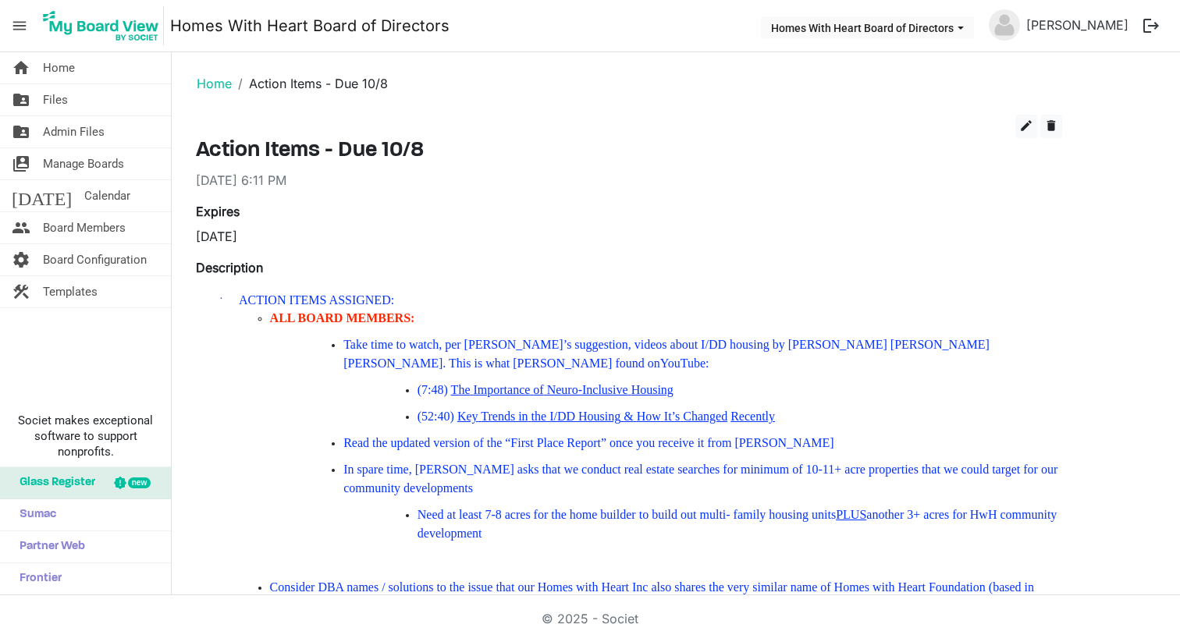  I want to click on span: Consider DBA names / solutions to the issue that our Homes with Heart Inc also shares the very si..., so click(652, 596).